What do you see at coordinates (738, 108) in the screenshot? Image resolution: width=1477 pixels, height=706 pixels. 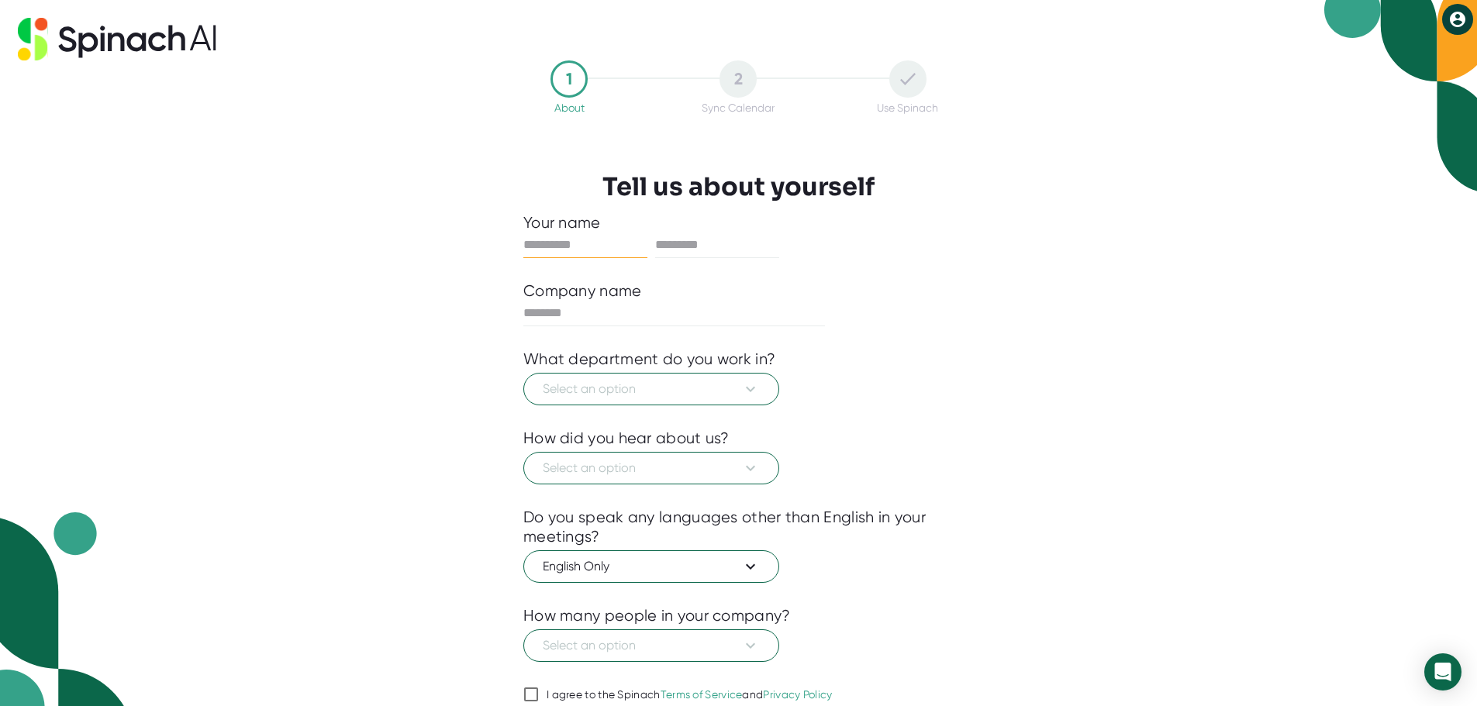 I see `div: Sync Calendar` at bounding box center [738, 108].